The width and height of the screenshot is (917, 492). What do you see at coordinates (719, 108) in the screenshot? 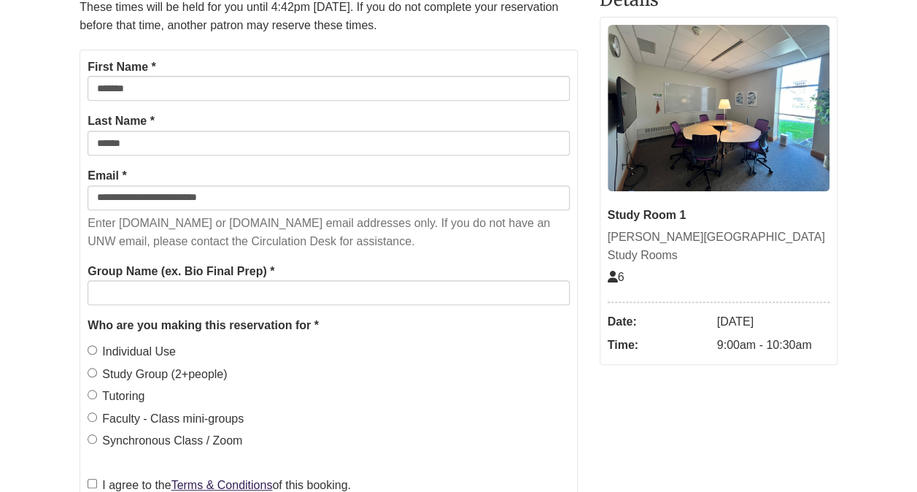
I see `img: Study Room 1` at bounding box center [719, 108].